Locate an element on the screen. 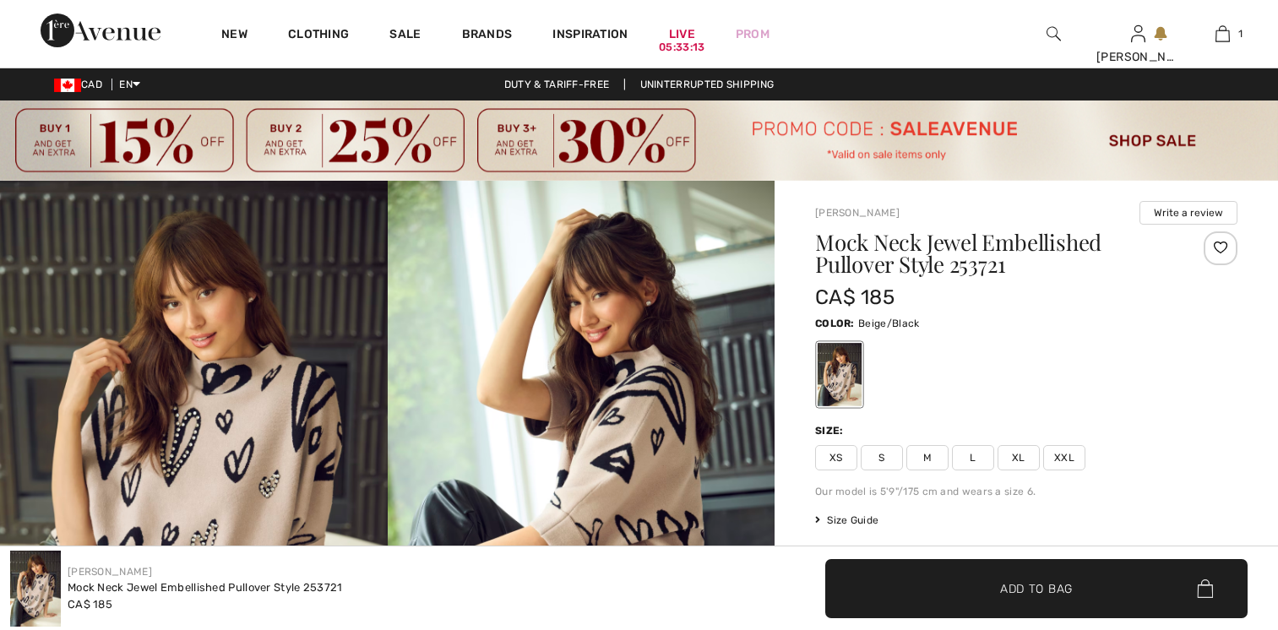  span: S is located at coordinates (882, 458).